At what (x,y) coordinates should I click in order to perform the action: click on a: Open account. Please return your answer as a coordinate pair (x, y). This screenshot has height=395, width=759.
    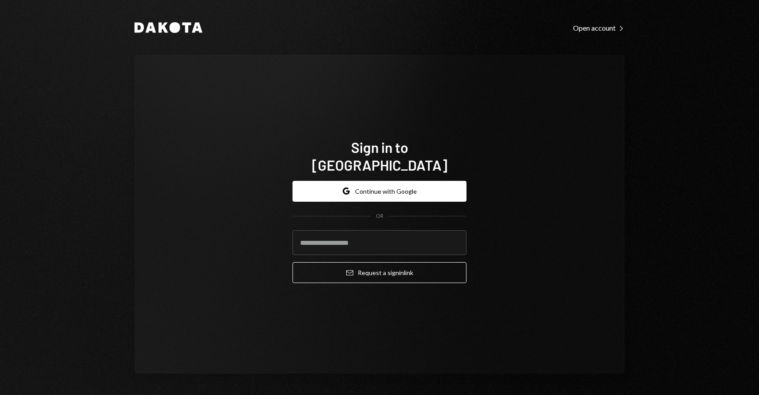
    Looking at the image, I should click on (599, 28).